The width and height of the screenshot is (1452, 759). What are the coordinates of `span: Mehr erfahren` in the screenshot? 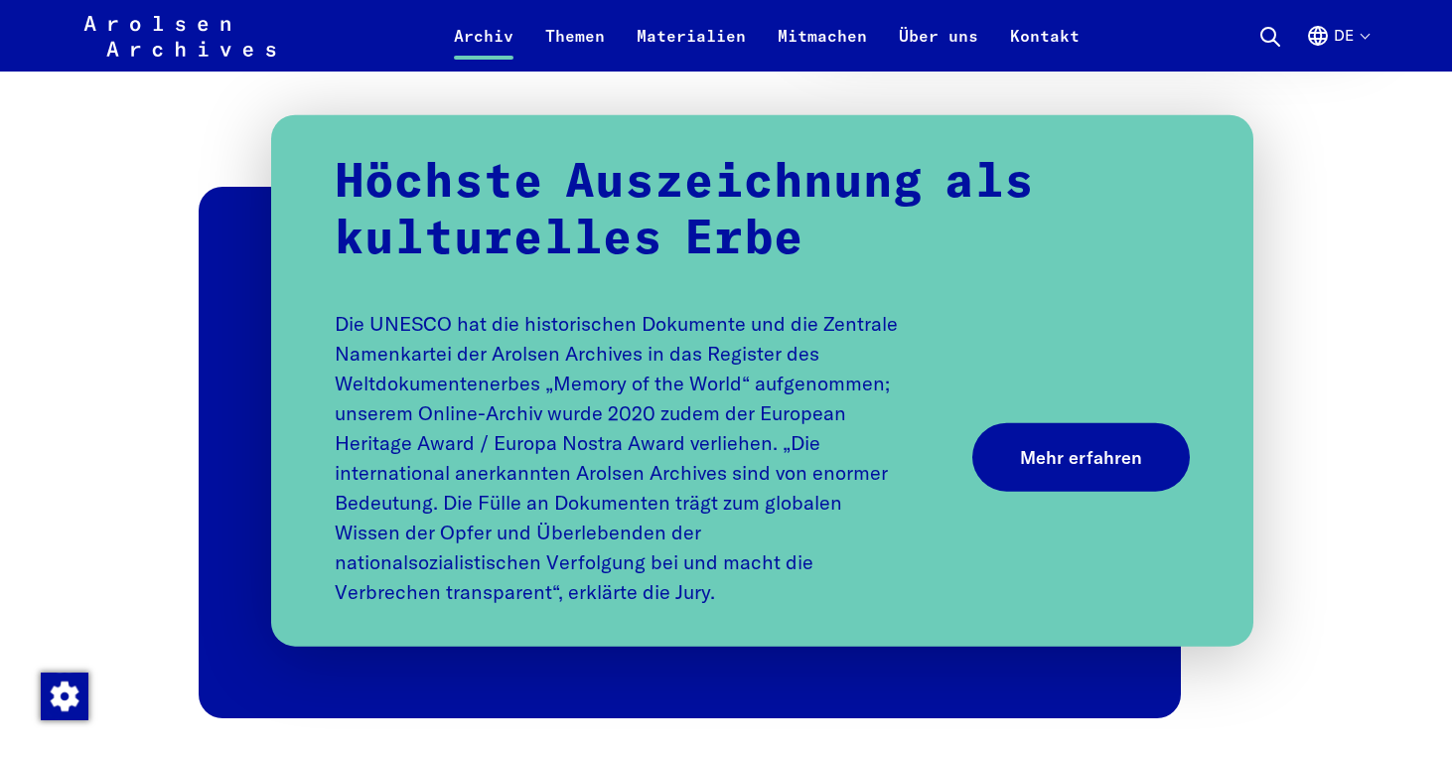 It's located at (1080, 457).